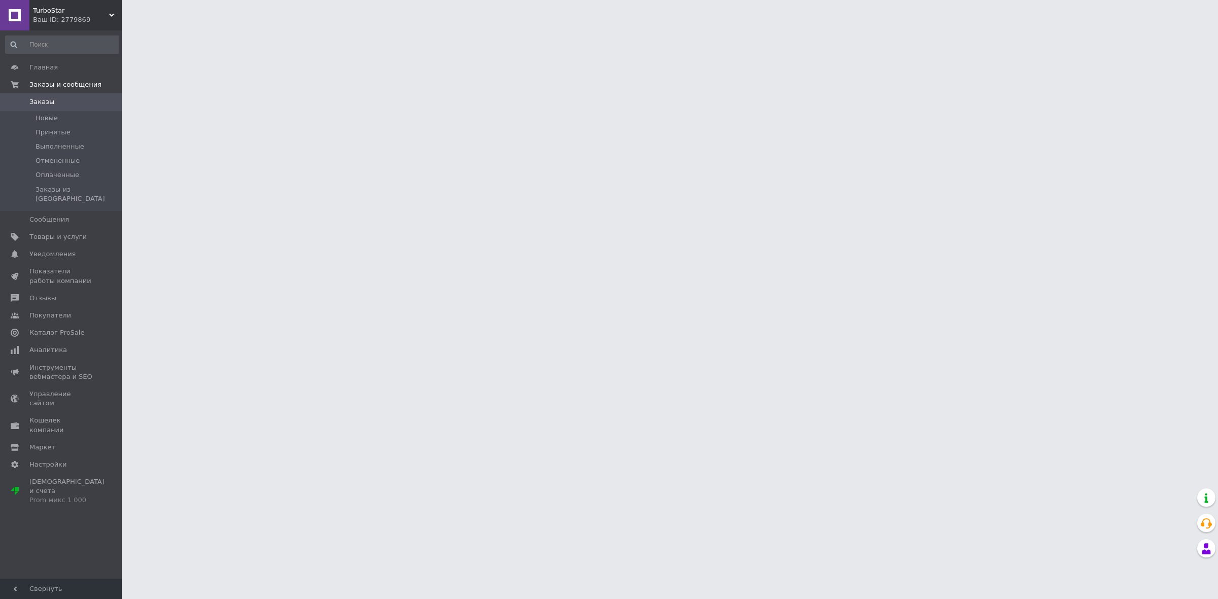  What do you see at coordinates (61, 399) in the screenshot?
I see `span: Управление сайтом` at bounding box center [61, 399].